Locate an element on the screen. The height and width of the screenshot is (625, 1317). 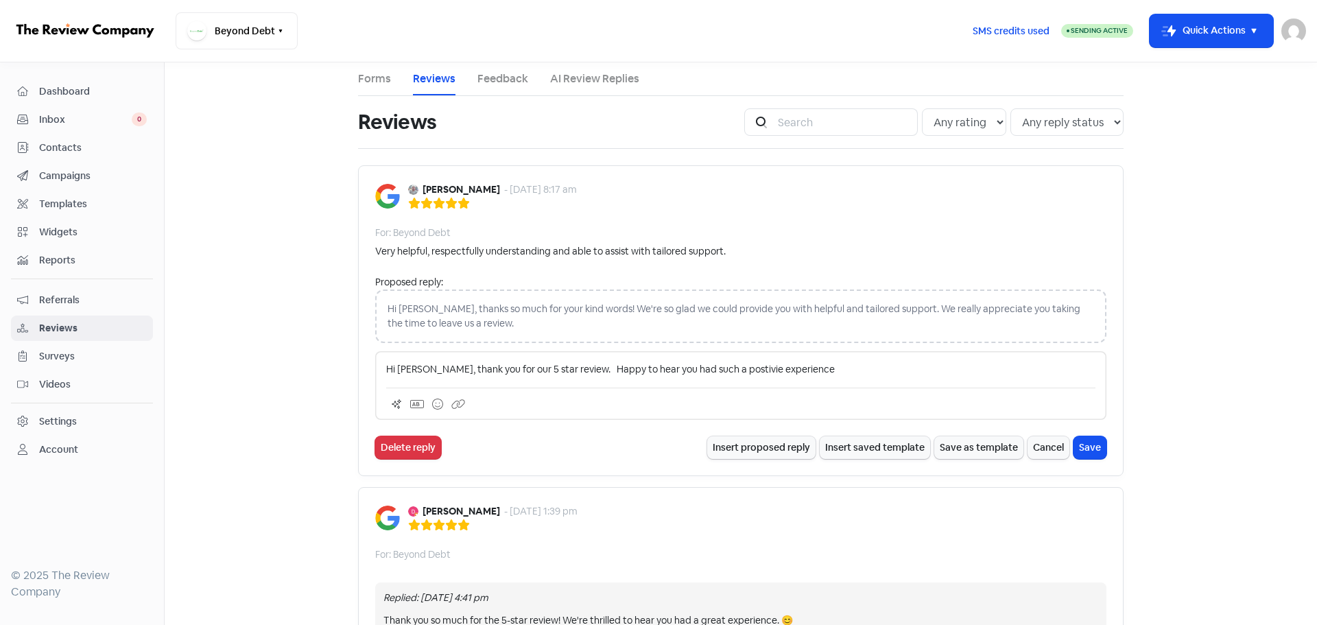
span: Campaigns is located at coordinates (93, 176).